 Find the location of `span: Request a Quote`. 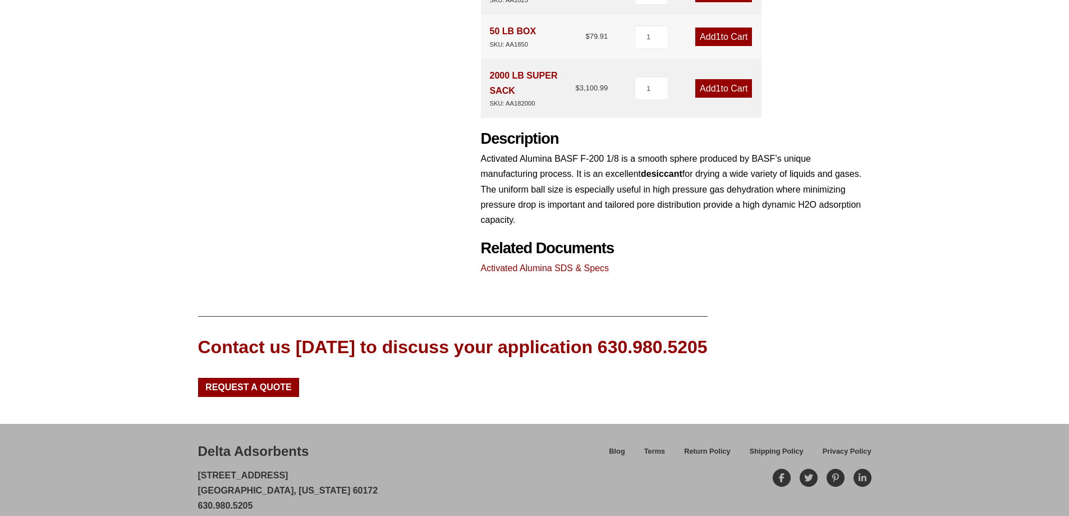

span: Request a Quote is located at coordinates (249, 387).